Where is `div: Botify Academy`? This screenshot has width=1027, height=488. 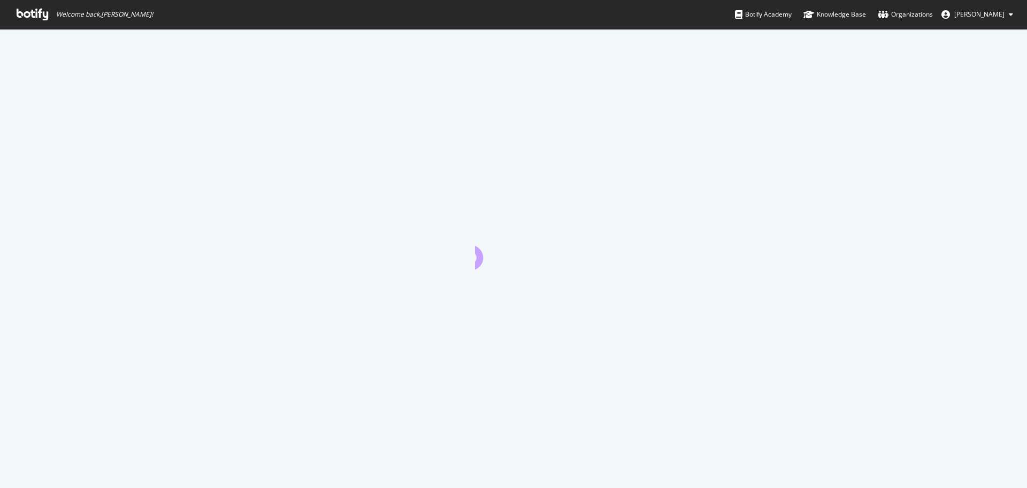
div: Botify Academy is located at coordinates (764, 14).